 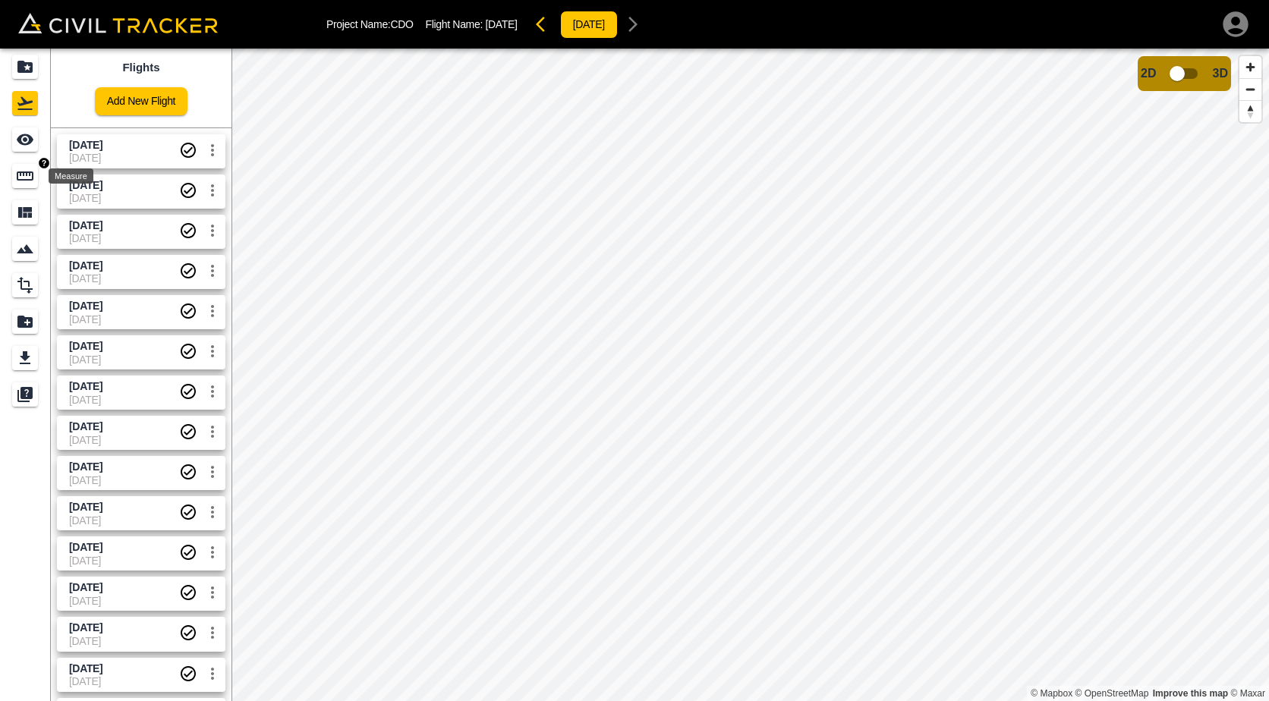 I want to click on button: Zoom in, so click(x=1250, y=67).